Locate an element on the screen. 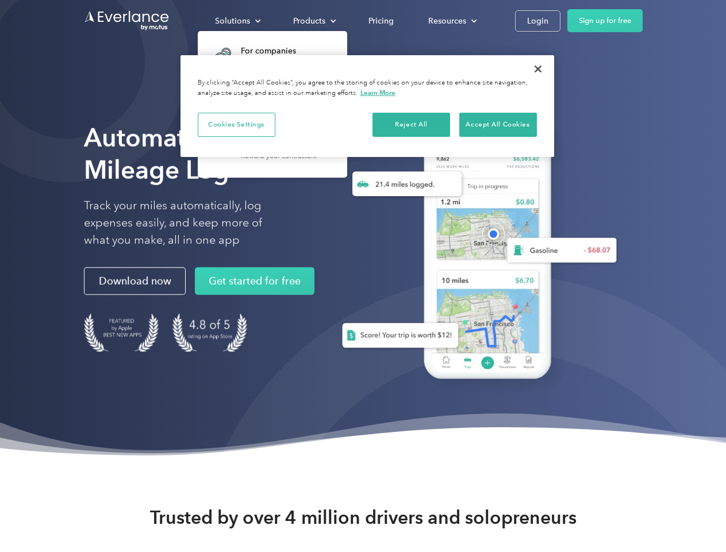 Image resolution: width=726 pixels, height=552 pixels. a: Login is located at coordinates (538, 21).